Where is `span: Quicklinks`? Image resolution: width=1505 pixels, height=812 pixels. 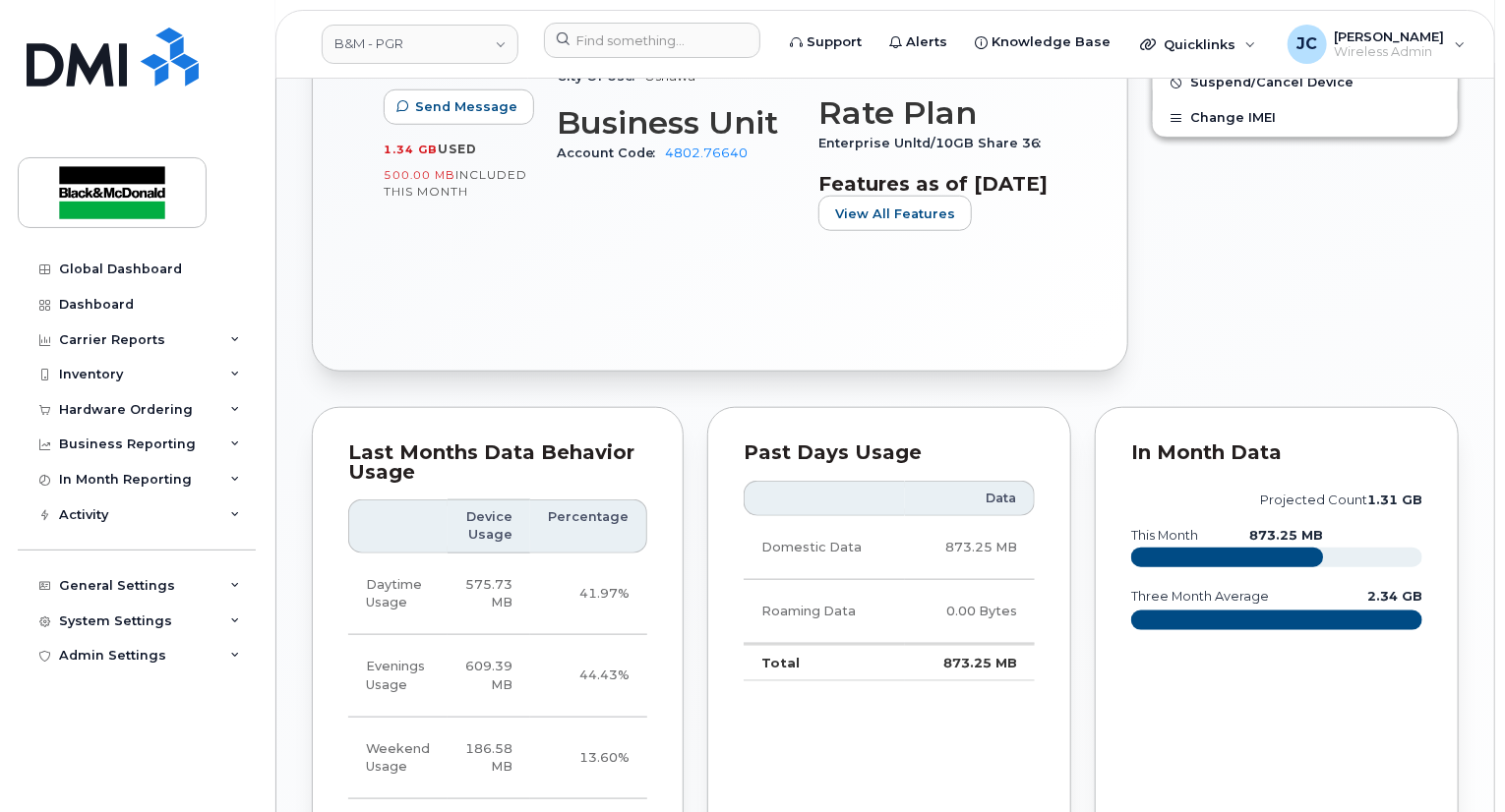 span: Quicklinks is located at coordinates (1199, 44).